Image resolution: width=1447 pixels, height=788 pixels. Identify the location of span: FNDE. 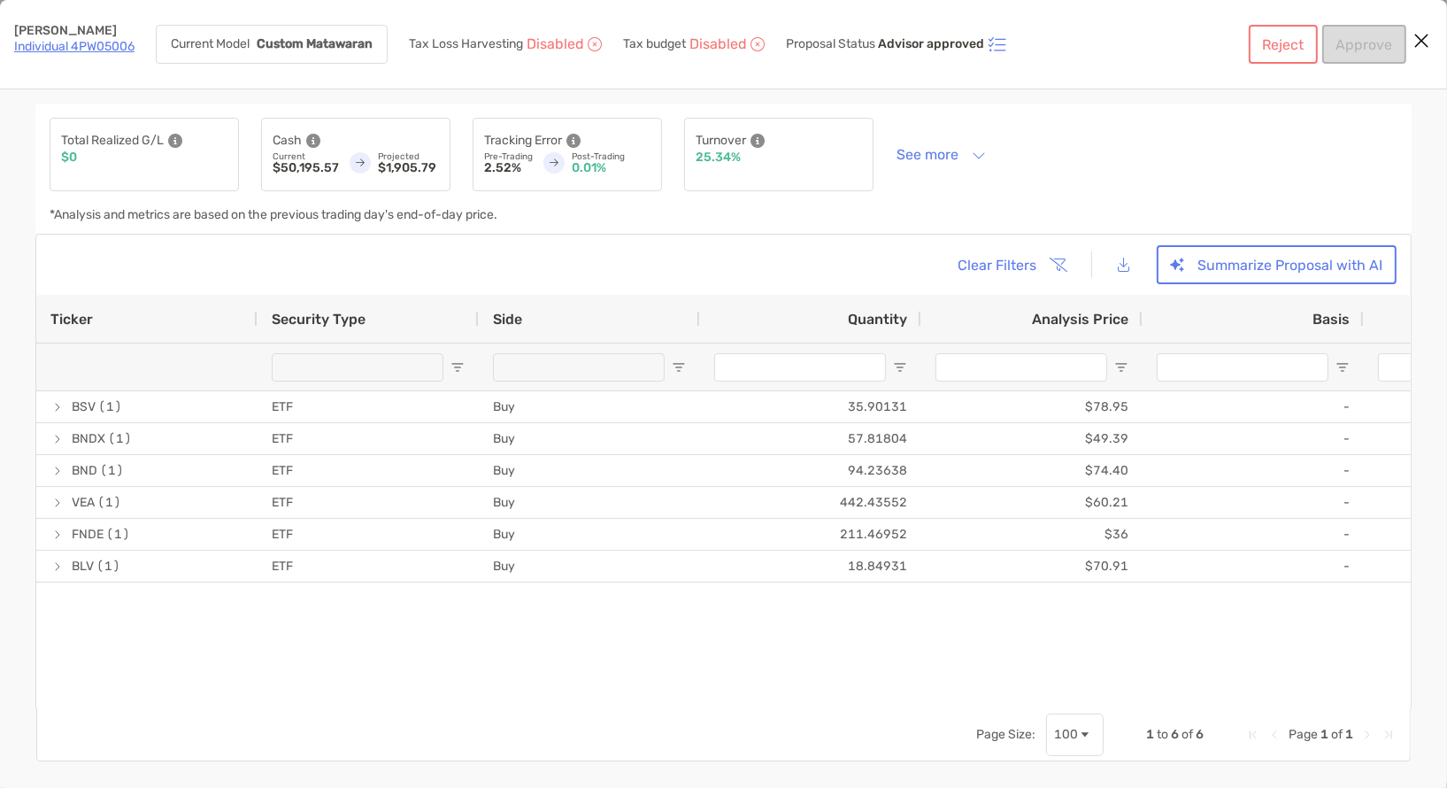
(88, 534).